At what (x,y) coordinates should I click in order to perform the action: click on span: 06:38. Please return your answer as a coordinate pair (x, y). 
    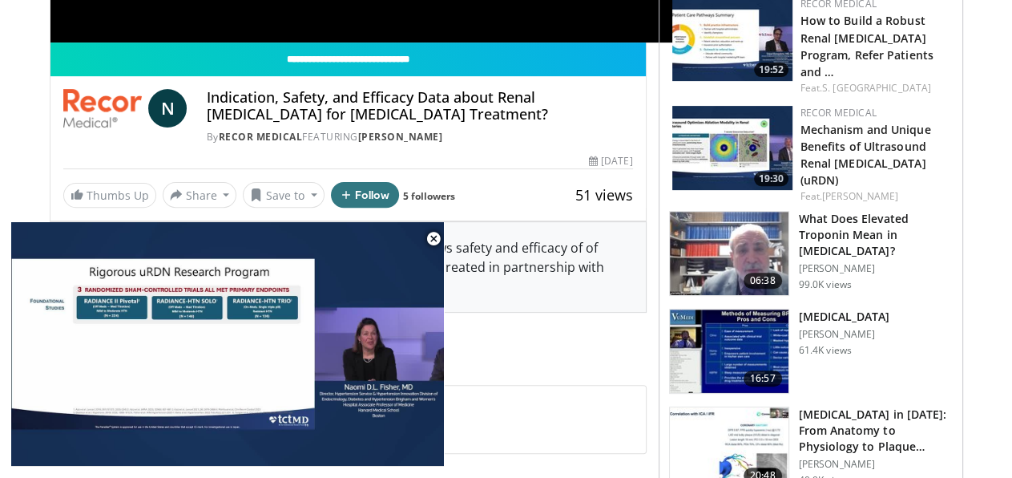
    Looking at the image, I should click on (763, 280).